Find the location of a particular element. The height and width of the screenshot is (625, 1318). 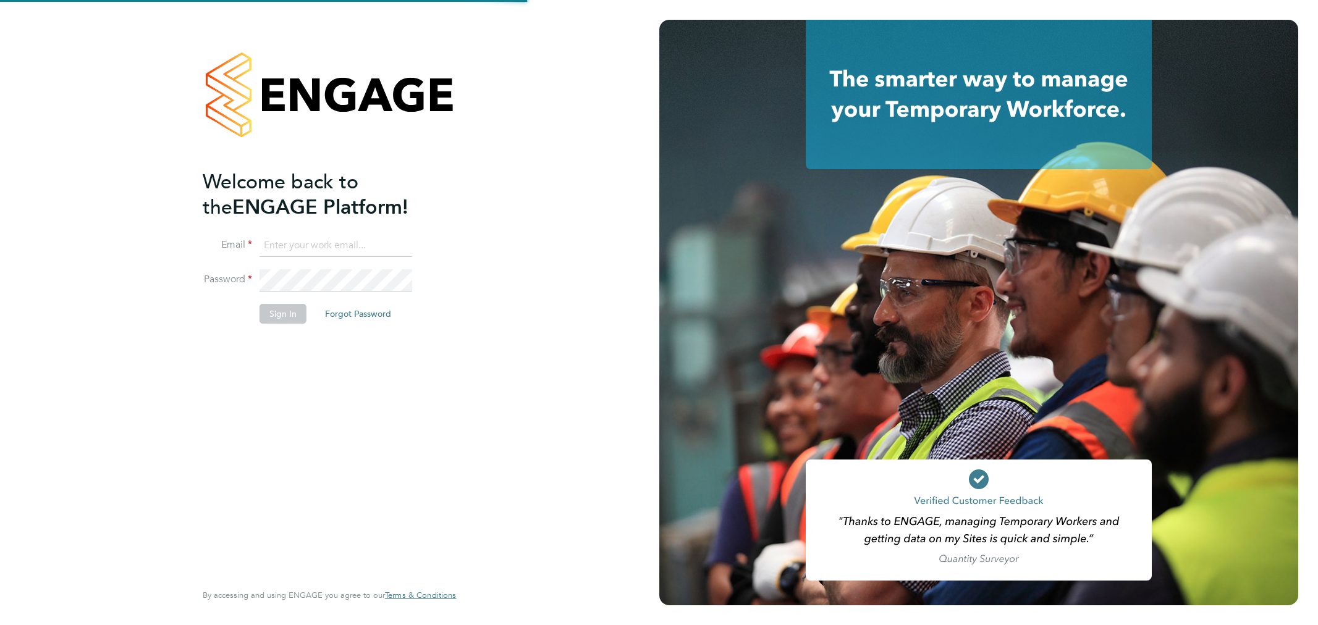

a: Terms & Conditions is located at coordinates (420, 596).